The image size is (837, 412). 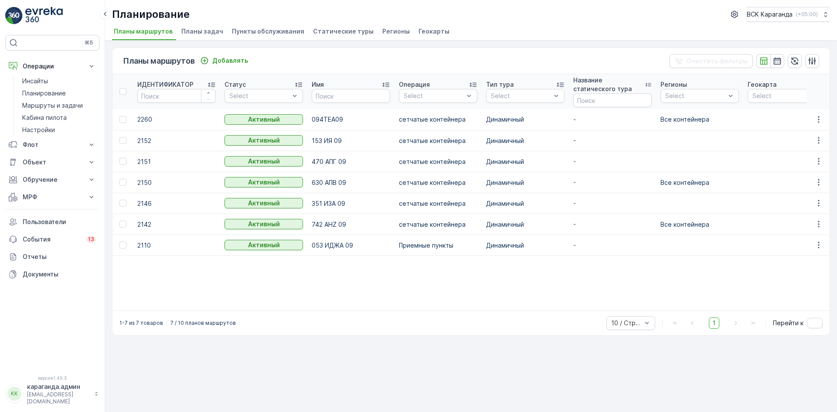 What do you see at coordinates (40, 179) in the screenshot?
I see `font: Обручение` at bounding box center [40, 179].